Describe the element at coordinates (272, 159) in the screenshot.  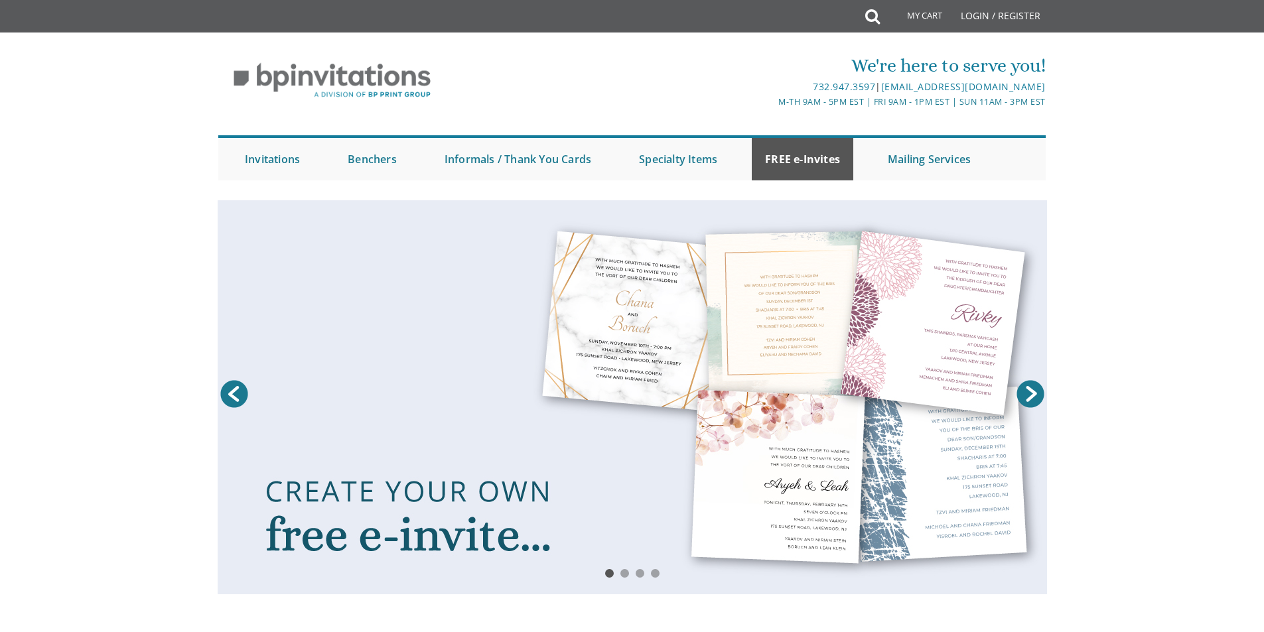
I see `a: Invitations` at that location.